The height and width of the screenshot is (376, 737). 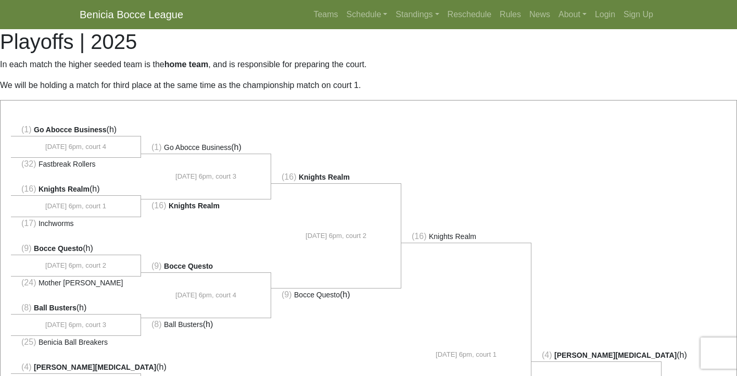 What do you see at coordinates (29, 342) in the screenshot?
I see `span: (25)` at bounding box center [29, 342].